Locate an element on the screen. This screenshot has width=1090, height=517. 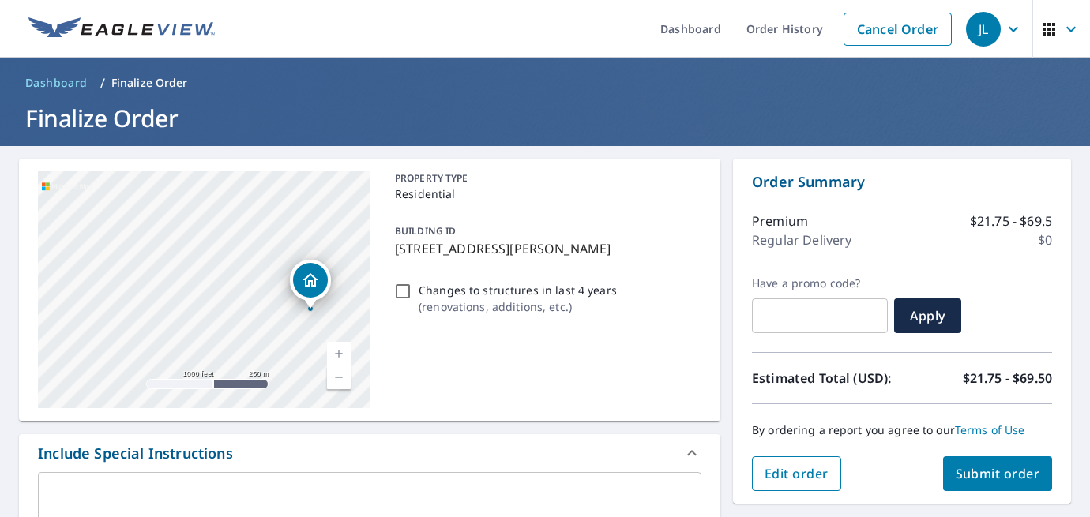
p: Residential is located at coordinates (545, 194).